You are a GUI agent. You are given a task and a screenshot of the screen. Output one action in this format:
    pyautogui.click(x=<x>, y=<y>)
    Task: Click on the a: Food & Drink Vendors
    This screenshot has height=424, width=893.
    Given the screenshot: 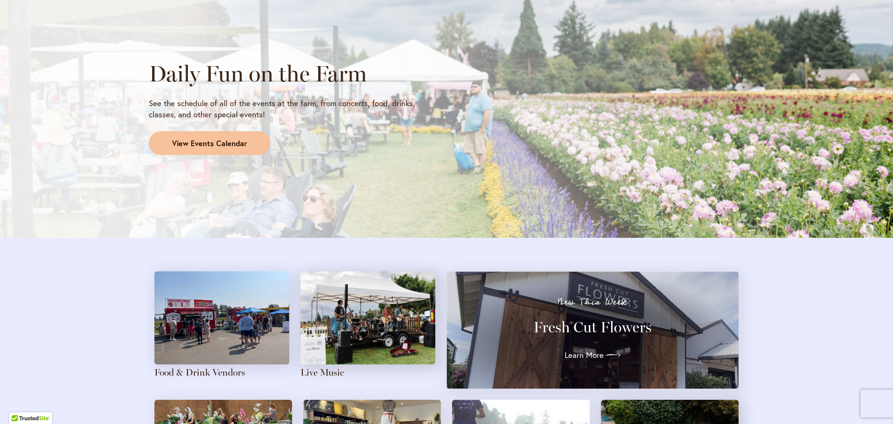 What is the action you would take?
    pyautogui.click(x=199, y=372)
    